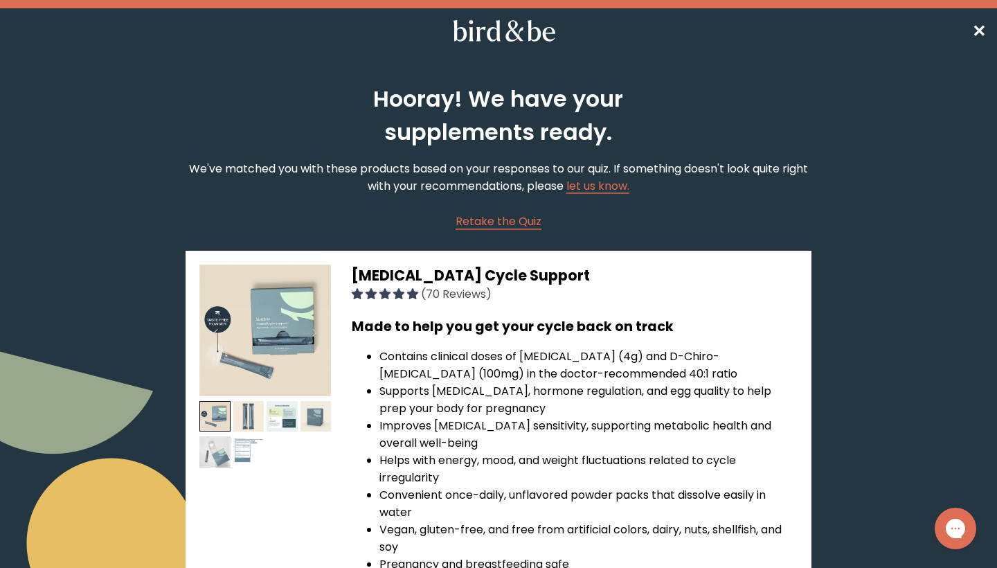 The image size is (997, 568). What do you see at coordinates (499, 116) in the screenshot?
I see `h2: Hooray! We have your supplements ready.` at bounding box center [499, 116].